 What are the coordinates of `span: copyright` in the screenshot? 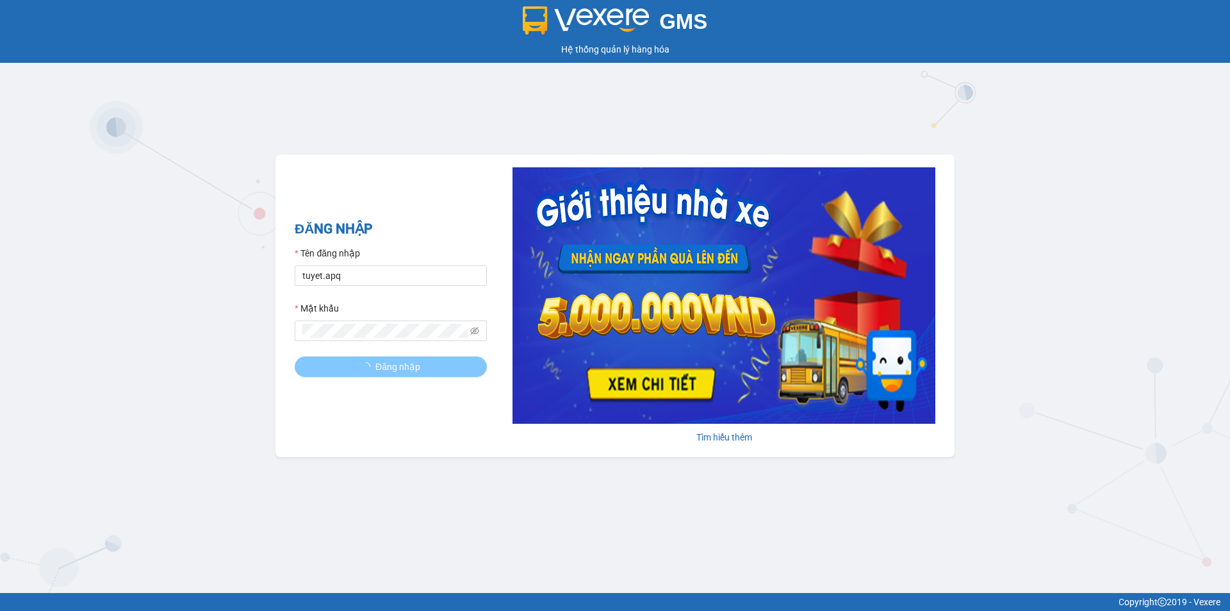 It's located at (1162, 602).